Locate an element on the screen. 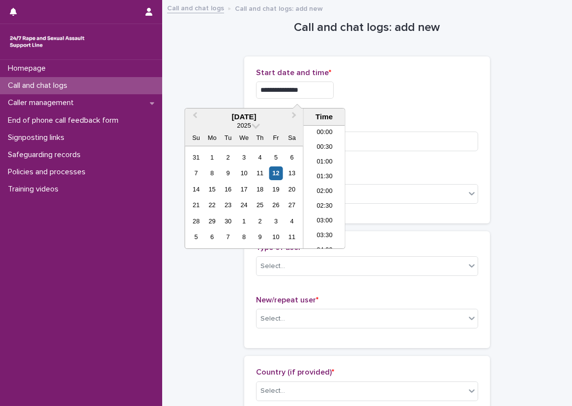 The image size is (572, 406). div: Choose Thursday, September 25th, 2025 is located at coordinates (259, 205).